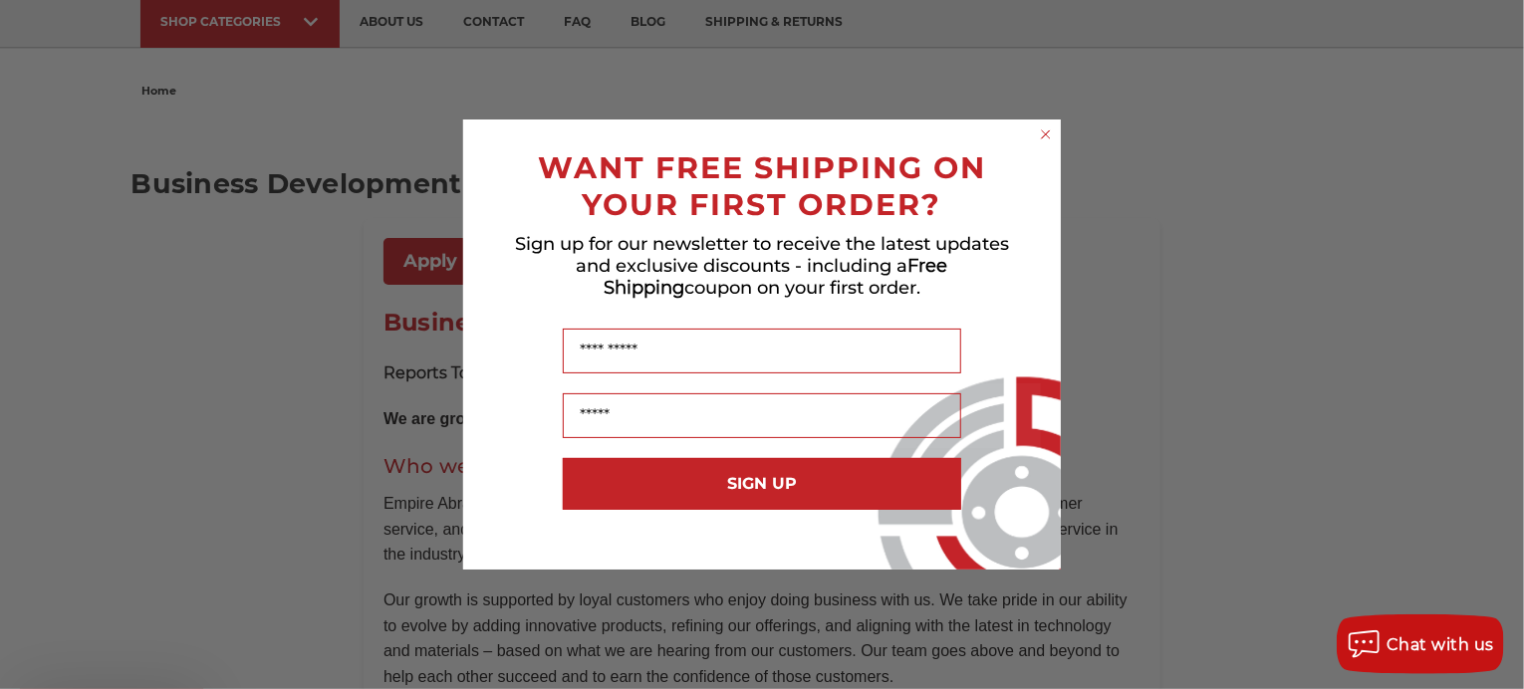 Image resolution: width=1524 pixels, height=689 pixels. I want to click on span: Free Shipping, so click(776, 277).